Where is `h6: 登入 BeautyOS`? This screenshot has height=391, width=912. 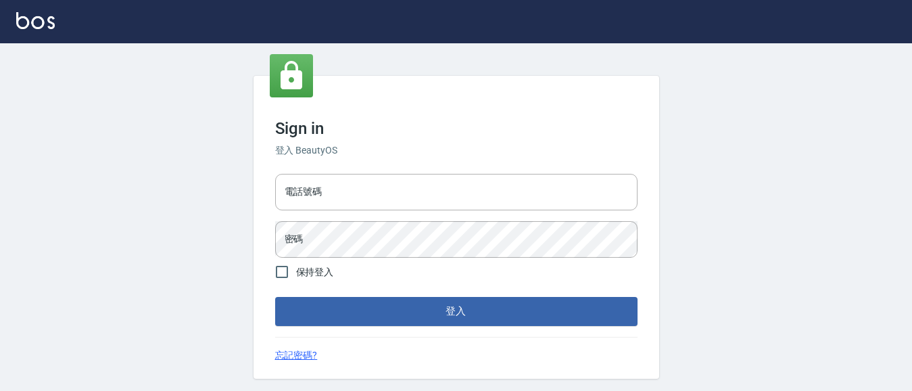 h6: 登入 BeautyOS is located at coordinates (456, 150).